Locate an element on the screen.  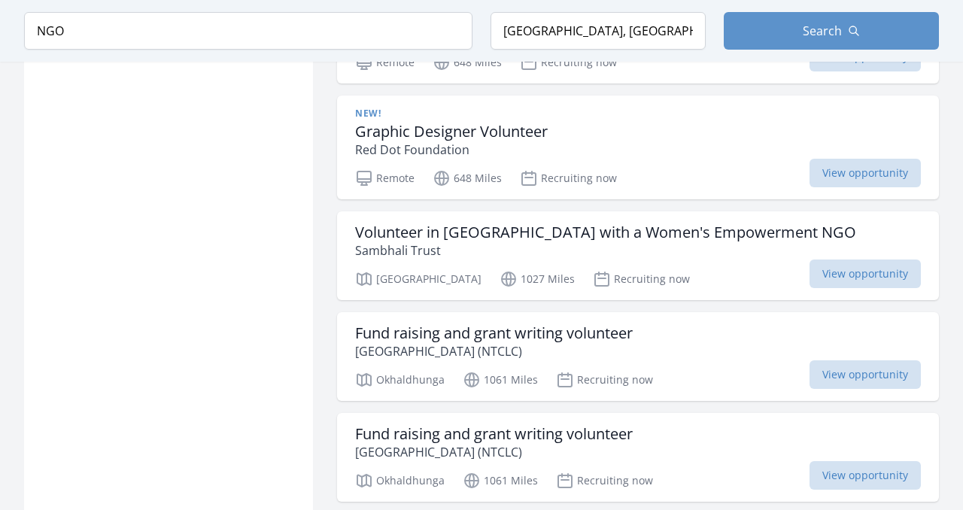
input: Location is located at coordinates (598, 31).